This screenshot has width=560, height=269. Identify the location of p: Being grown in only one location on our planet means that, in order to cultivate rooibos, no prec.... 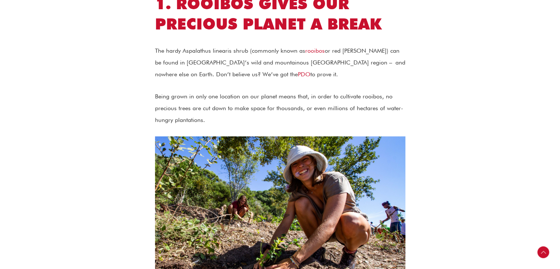
(280, 108).